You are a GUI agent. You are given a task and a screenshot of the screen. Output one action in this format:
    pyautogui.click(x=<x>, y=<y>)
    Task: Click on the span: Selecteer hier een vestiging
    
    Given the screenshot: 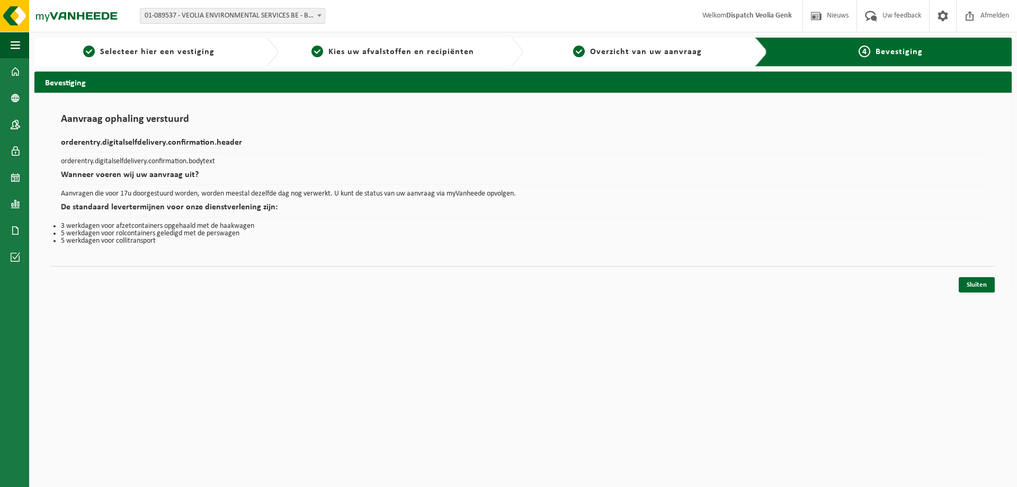 What is the action you would take?
    pyautogui.click(x=157, y=52)
    